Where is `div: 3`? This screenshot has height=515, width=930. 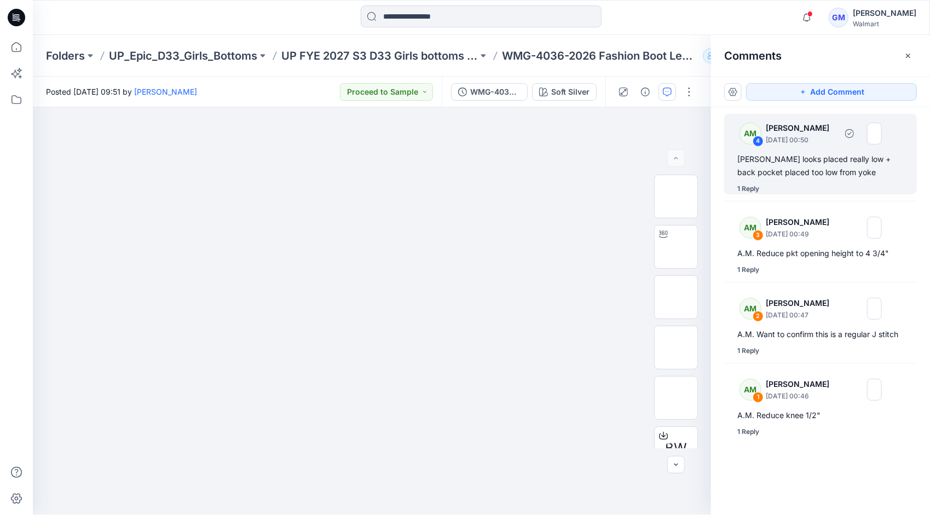
div: 3 is located at coordinates (758, 235).